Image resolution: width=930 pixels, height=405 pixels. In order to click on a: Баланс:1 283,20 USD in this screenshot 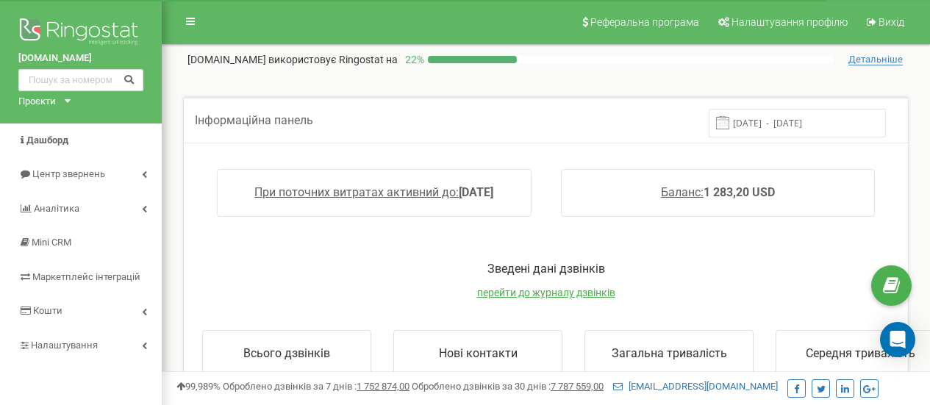, I will do `click(718, 192)`.